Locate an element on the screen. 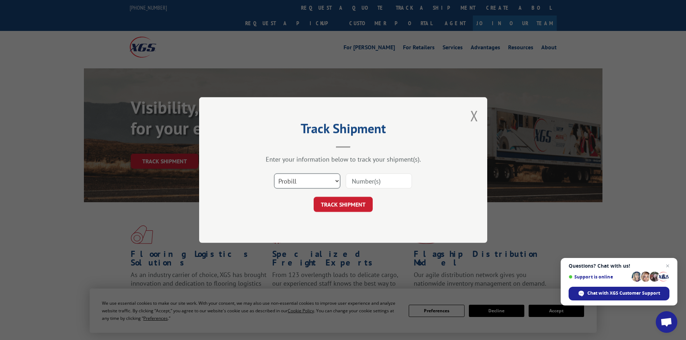 Image resolution: width=686 pixels, height=340 pixels. button: TRACK SHIPMENT is located at coordinates (343, 205).